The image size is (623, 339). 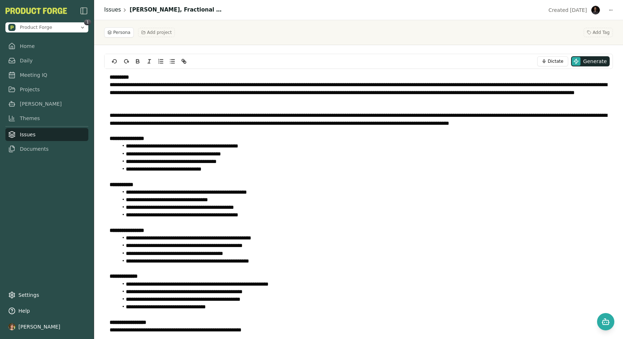 I want to click on img: profile, so click(x=12, y=326).